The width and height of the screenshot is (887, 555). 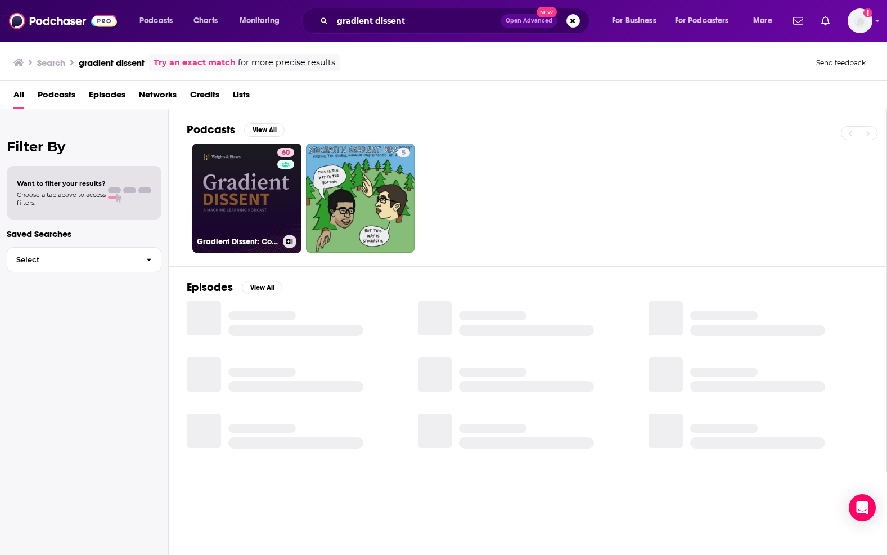 I want to click on span: Episodes, so click(x=107, y=97).